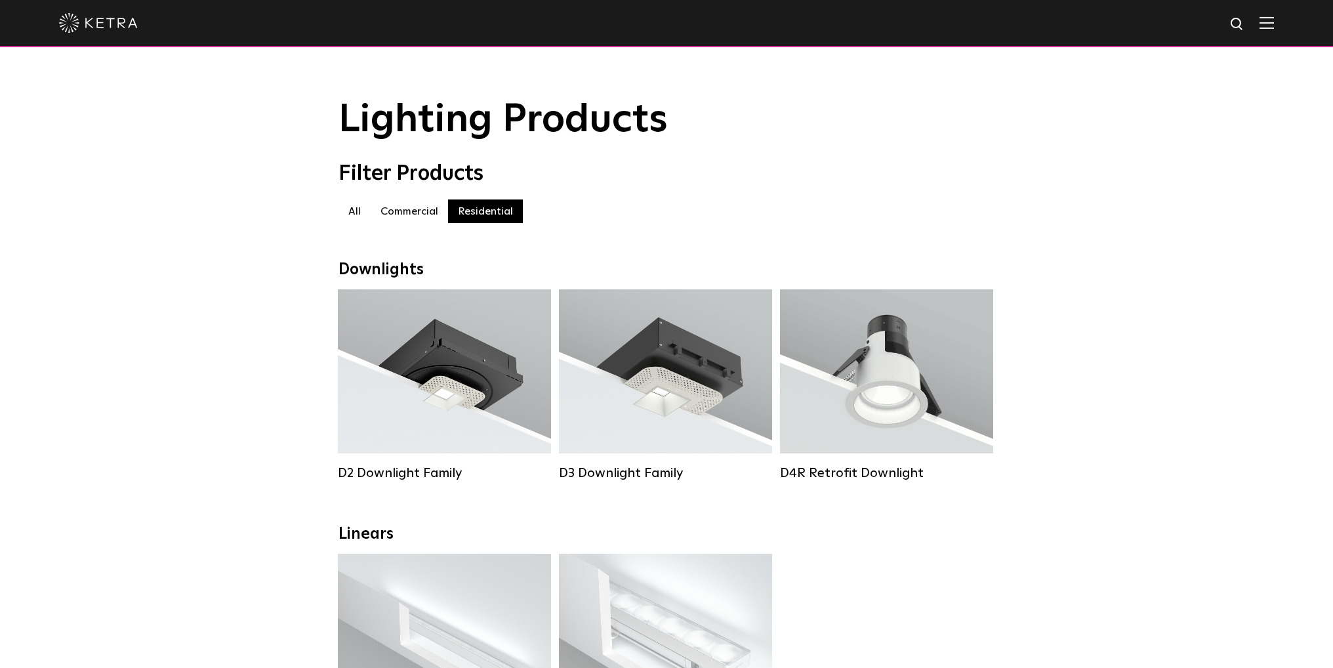 This screenshot has width=1333, height=668. Describe the element at coordinates (503, 120) in the screenshot. I see `span: Lighting Products` at that location.